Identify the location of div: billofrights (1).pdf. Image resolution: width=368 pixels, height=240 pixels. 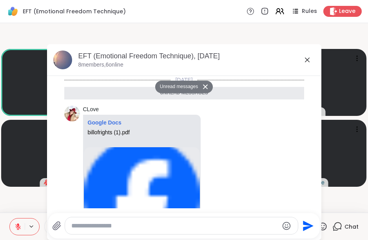
(142, 132).